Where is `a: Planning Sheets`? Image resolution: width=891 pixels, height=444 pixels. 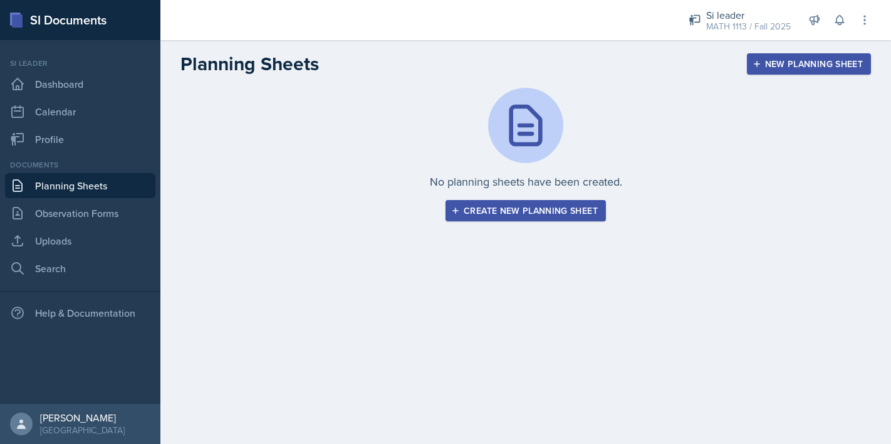
a: Planning Sheets is located at coordinates (80, 186).